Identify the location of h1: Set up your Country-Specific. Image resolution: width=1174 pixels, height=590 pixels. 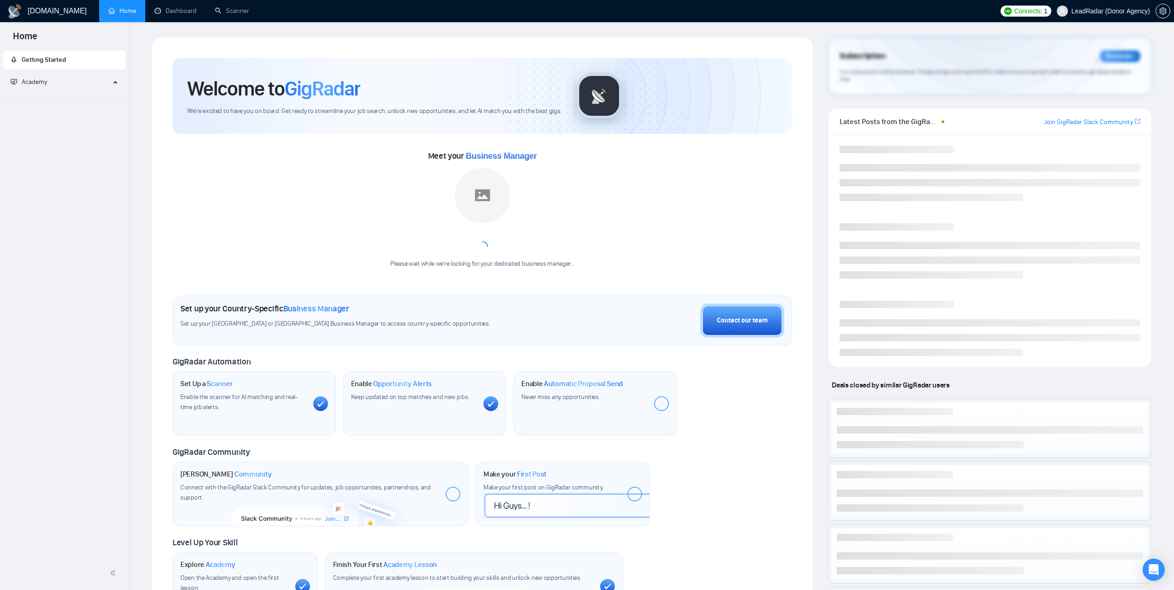
(265, 309).